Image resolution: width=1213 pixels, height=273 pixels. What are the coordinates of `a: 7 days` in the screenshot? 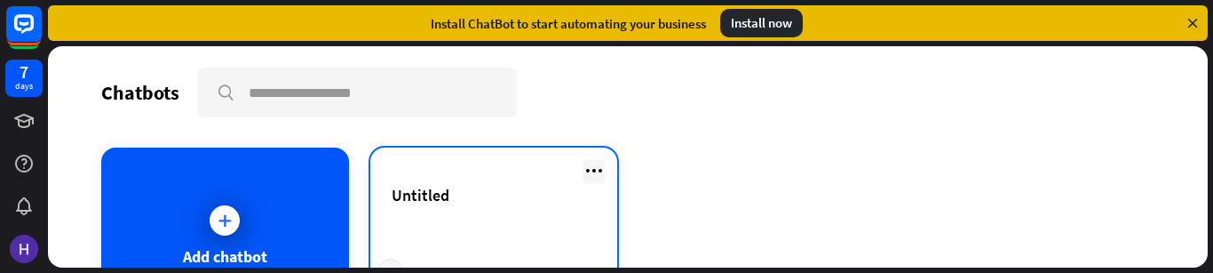 It's located at (24, 78).